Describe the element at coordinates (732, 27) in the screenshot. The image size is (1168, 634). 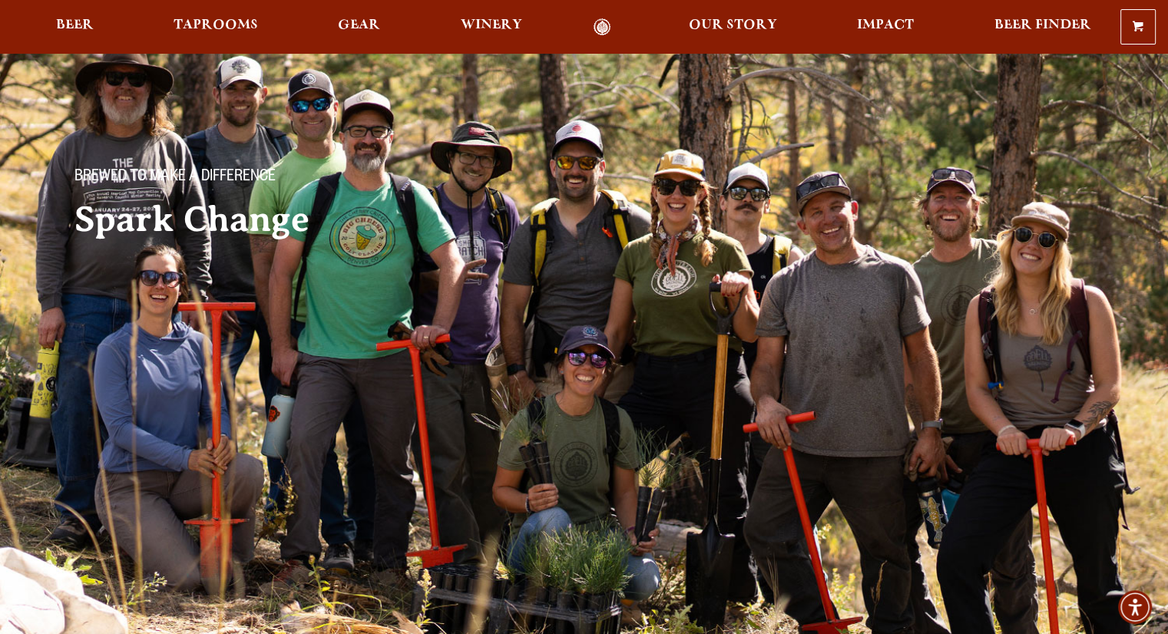
I see `a: Our Story` at that location.